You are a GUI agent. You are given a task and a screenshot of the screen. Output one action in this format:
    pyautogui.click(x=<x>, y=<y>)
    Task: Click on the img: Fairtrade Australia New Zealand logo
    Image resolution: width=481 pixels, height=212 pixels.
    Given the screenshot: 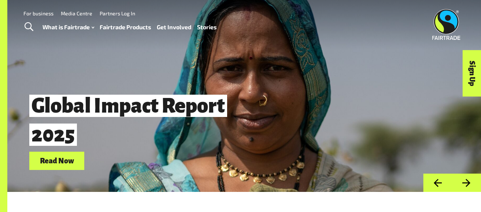 What is the action you would take?
    pyautogui.click(x=446, y=25)
    